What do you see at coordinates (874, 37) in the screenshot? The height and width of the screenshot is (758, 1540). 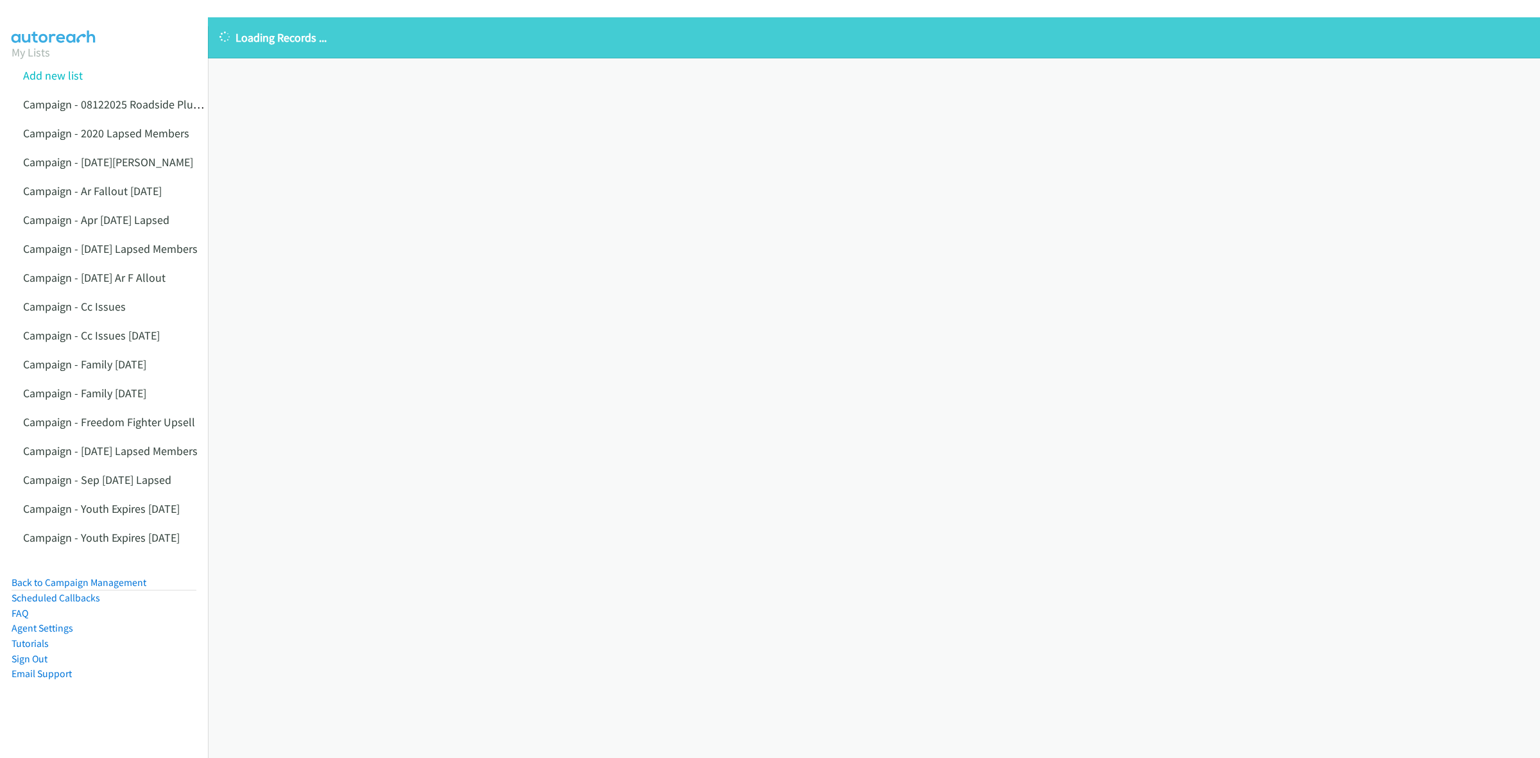 I see `p: Loading Records ...` at bounding box center [874, 37].